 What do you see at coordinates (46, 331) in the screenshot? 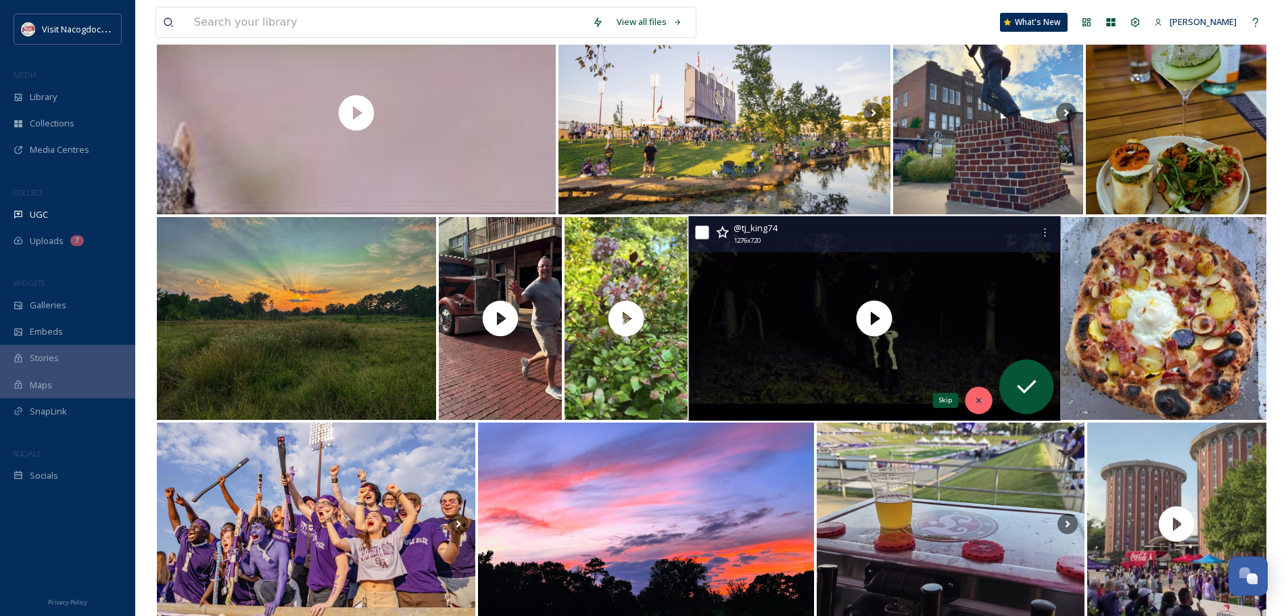
I see `span: Embeds` at bounding box center [46, 331].